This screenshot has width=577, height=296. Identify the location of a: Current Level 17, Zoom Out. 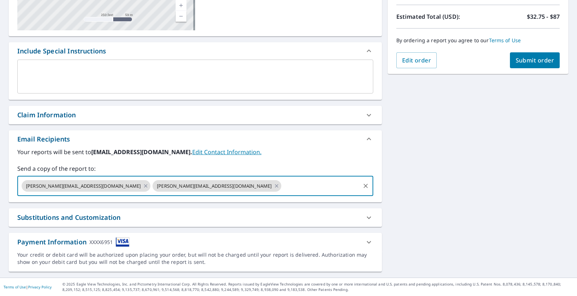
(181, 16).